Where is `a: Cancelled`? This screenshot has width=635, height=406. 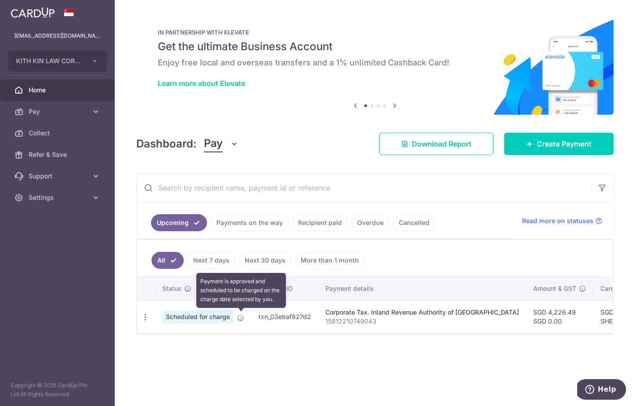 a: Cancelled is located at coordinates (414, 223).